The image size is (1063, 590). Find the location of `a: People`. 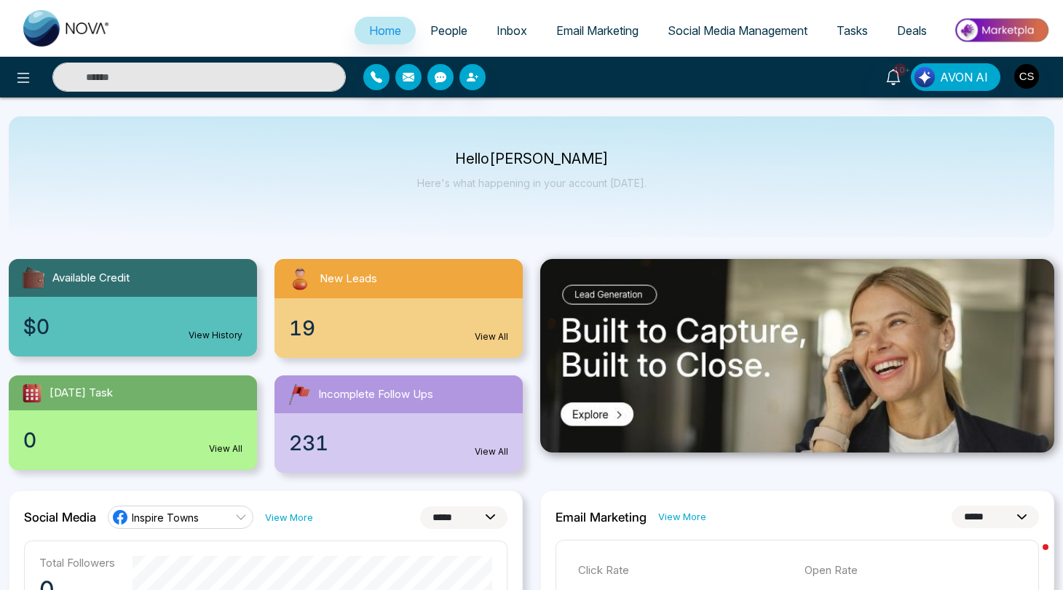

a: People is located at coordinates (448, 31).